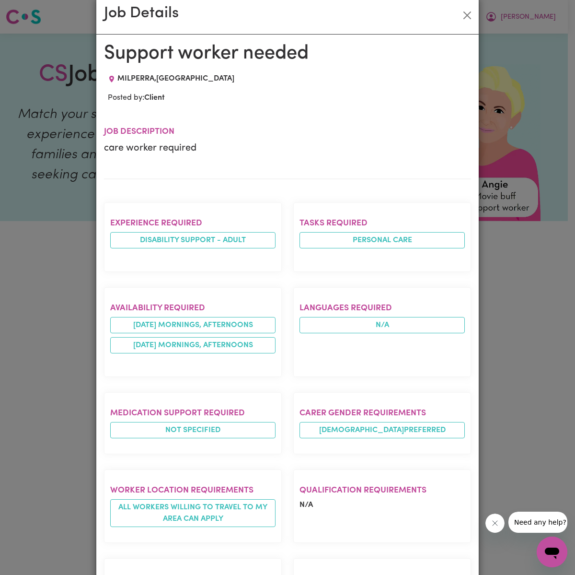 The width and height of the screenshot is (575, 575). What do you see at coordinates (32, 11) in the screenshot?
I see `span: Need any help?` at bounding box center [32, 11].